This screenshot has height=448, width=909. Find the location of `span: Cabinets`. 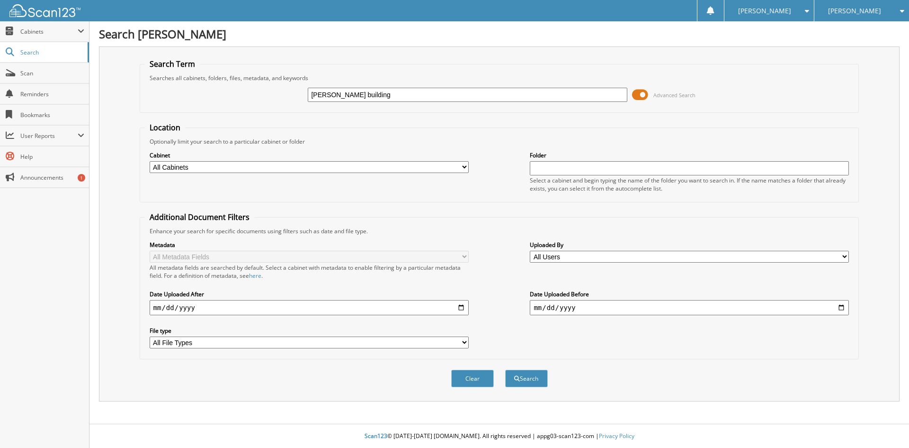

span: Cabinets is located at coordinates (49, 31).